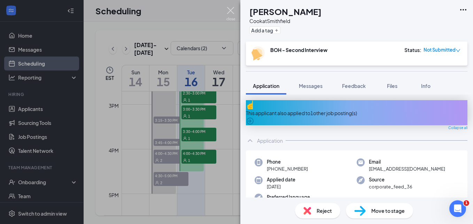 This screenshot has width=473, height=224. Describe the element at coordinates (250, 140) in the screenshot. I see `svg: ChevronUp` at that location.